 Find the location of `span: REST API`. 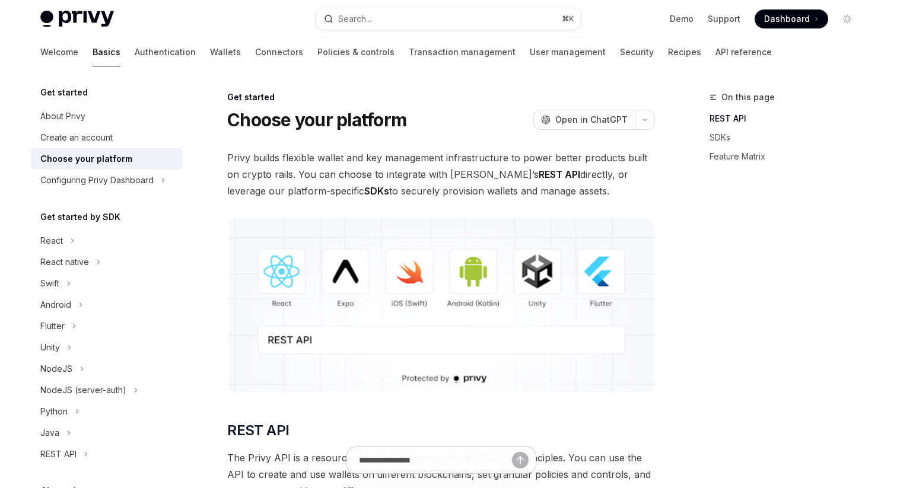

span: REST API is located at coordinates (258, 431).